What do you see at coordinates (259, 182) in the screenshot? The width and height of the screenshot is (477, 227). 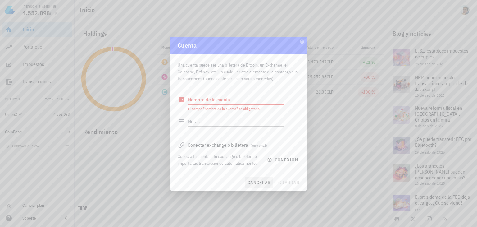 I see `span: cancelar` at bounding box center [259, 182].